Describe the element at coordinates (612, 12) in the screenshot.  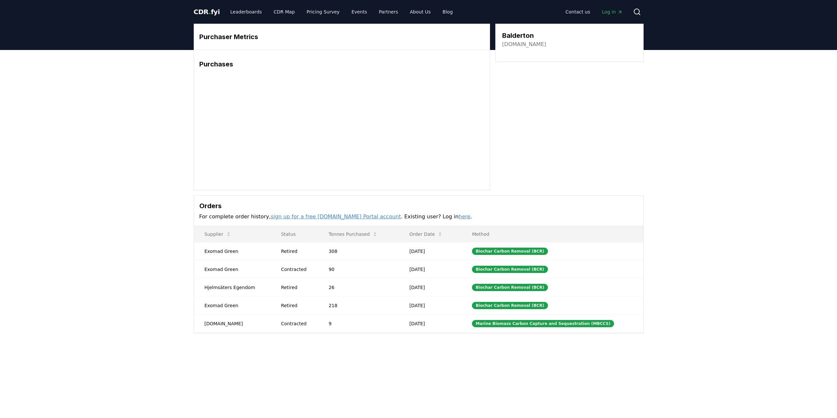
I see `a: Log in` at that location.